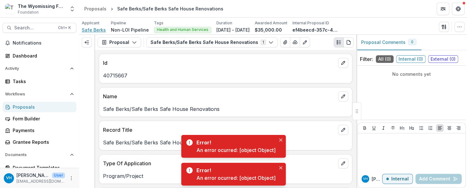 The height and width of the screenshot is (188, 467). What do you see at coordinates (36, 94) in the screenshot?
I see `span: Workflows` at bounding box center [36, 94].